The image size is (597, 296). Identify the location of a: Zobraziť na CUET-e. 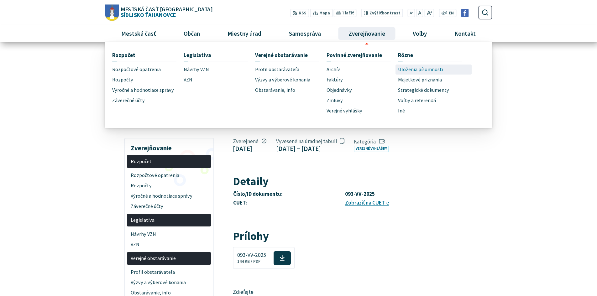
(367, 203).